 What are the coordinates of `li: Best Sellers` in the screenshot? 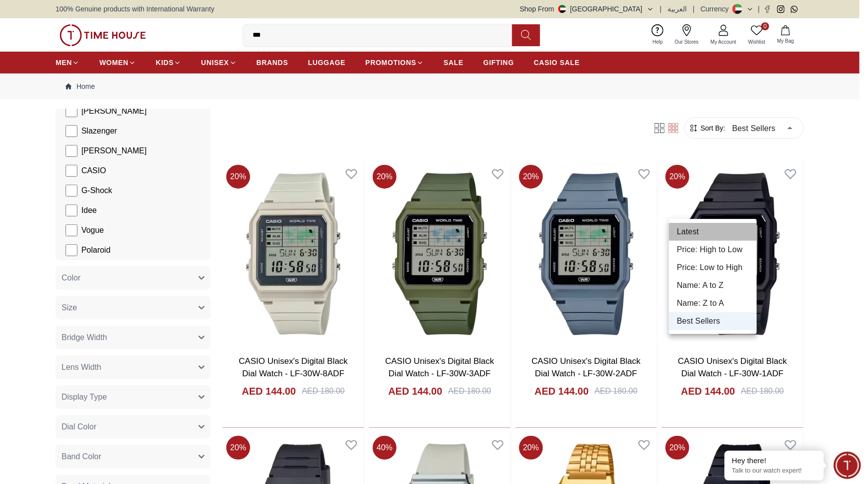 It's located at (713, 321).